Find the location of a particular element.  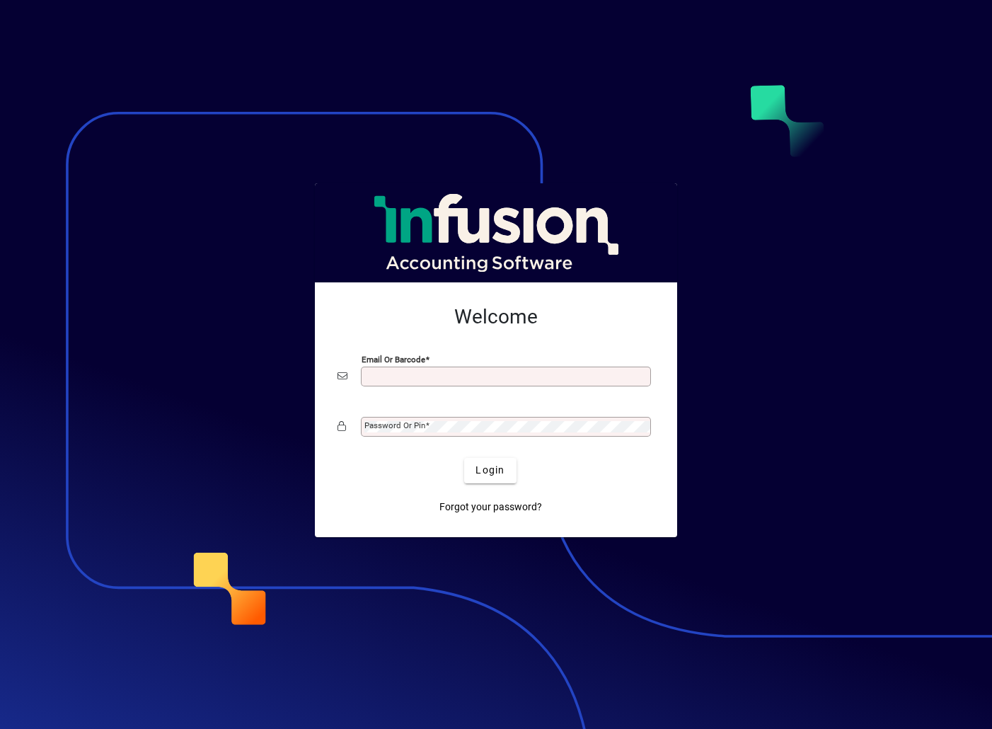

mat-label: Password or Pin is located at coordinates (395, 425).